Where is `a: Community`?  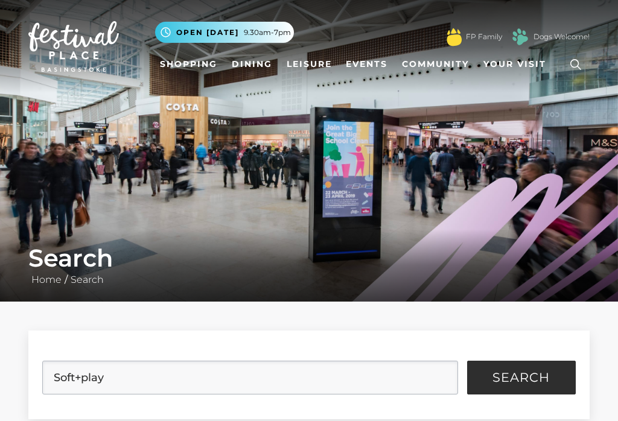 a: Community is located at coordinates (435, 64).